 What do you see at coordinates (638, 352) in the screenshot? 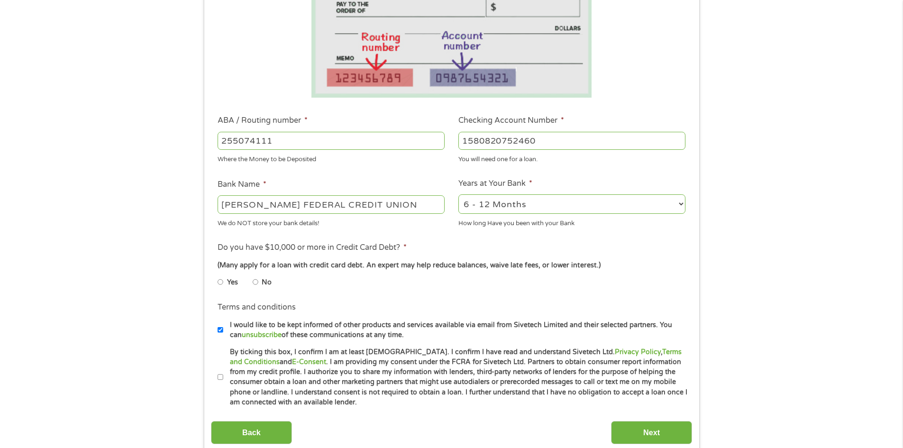
I see `a: Privacy Policy` at bounding box center [638, 352].